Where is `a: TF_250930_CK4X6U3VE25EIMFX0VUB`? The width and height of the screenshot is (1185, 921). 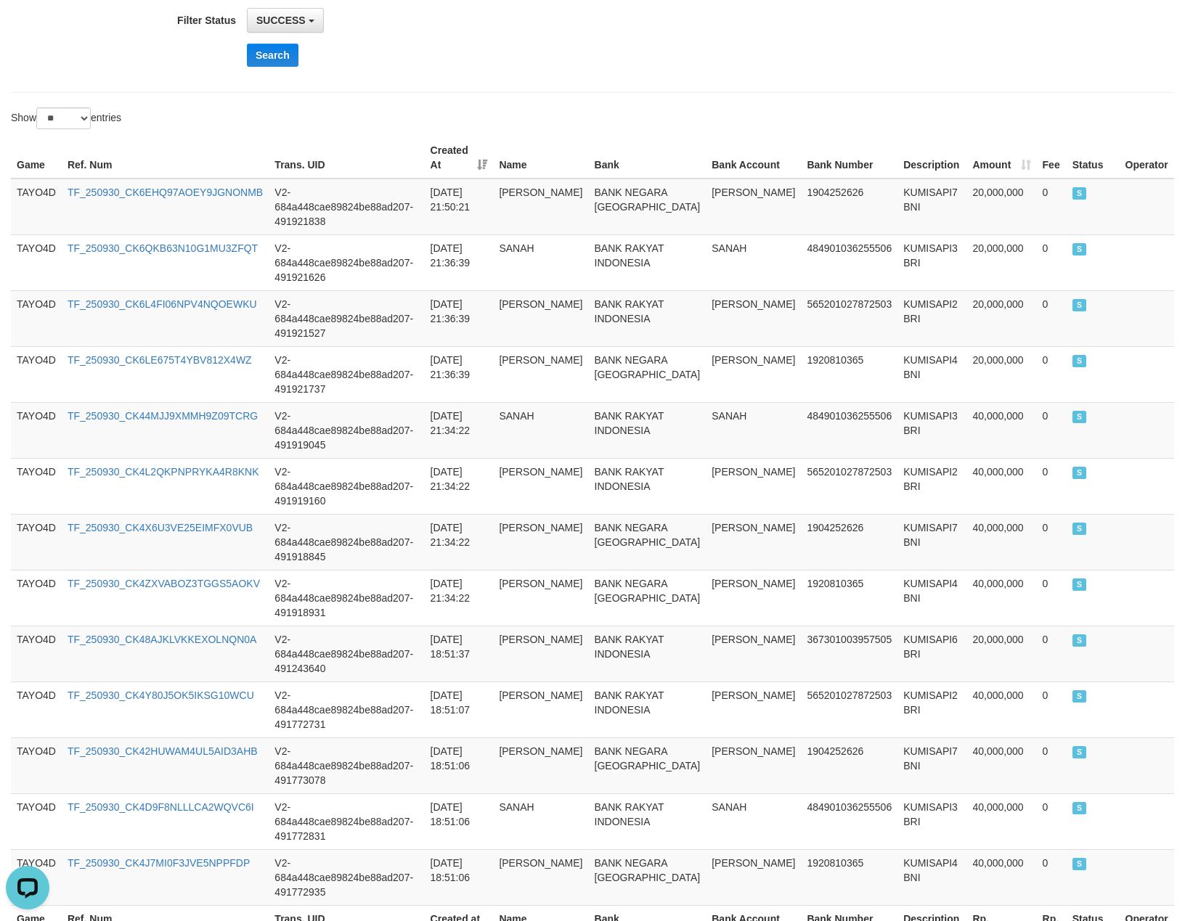
a: TF_250930_CK4X6U3VE25EIMFX0VUB is located at coordinates (160, 528).